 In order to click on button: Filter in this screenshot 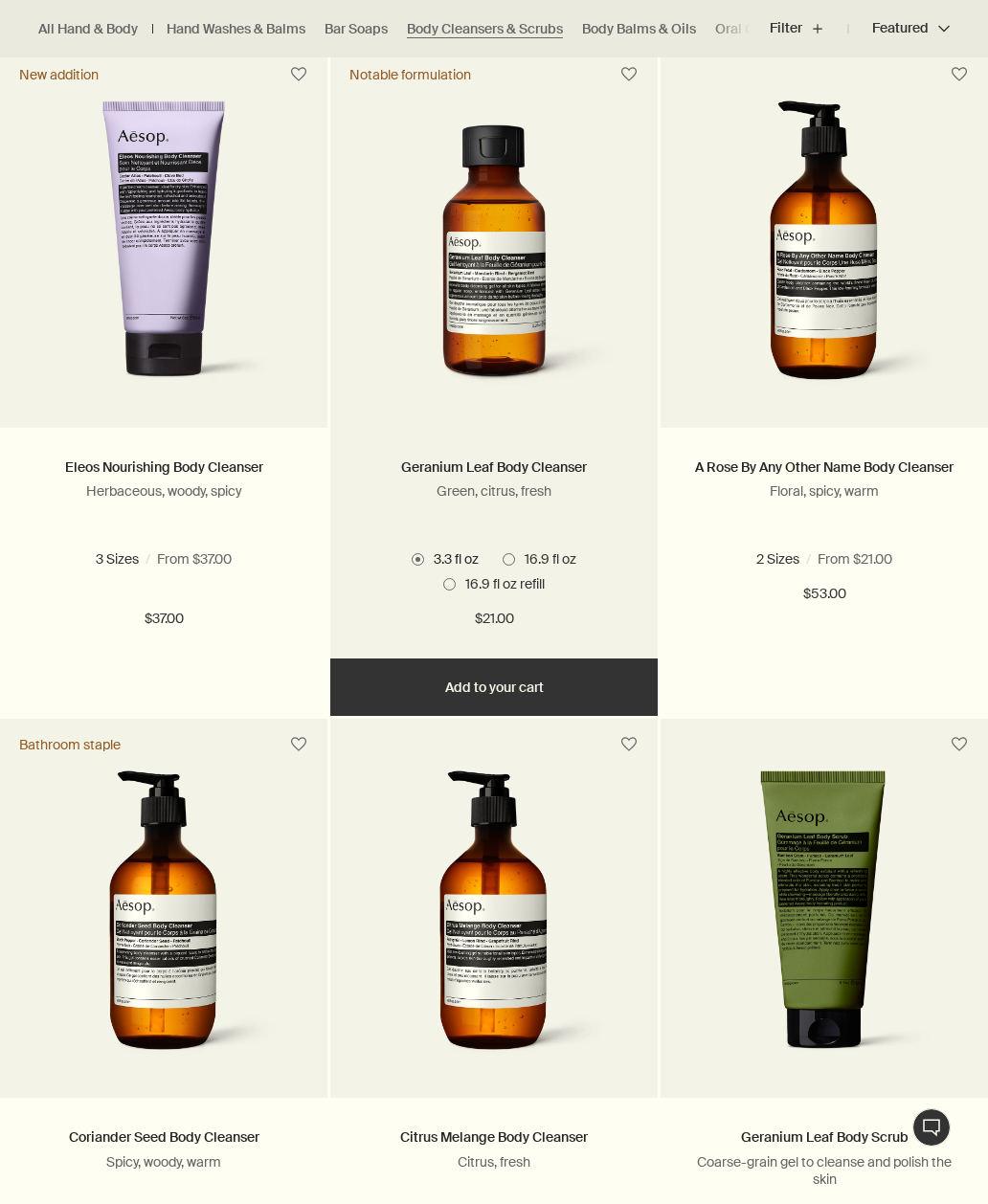, I will do `click(808, 28)`.